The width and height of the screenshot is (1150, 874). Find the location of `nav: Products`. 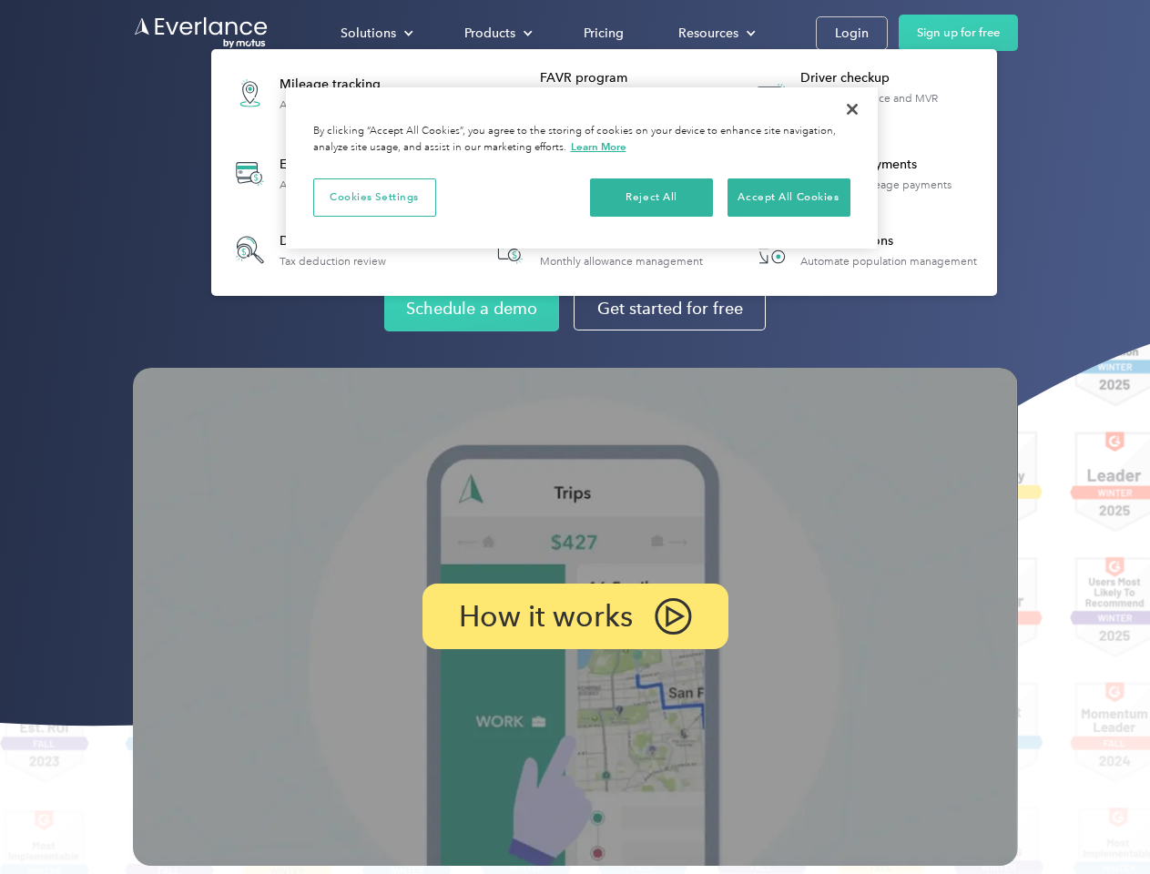

nav: Products is located at coordinates (604, 172).